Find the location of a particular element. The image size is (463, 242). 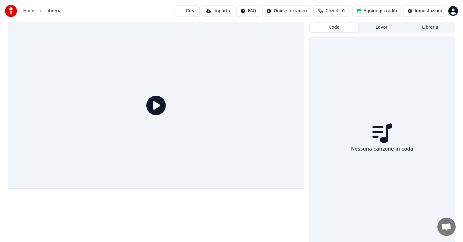

button: Crediti0 is located at coordinates (332, 11).